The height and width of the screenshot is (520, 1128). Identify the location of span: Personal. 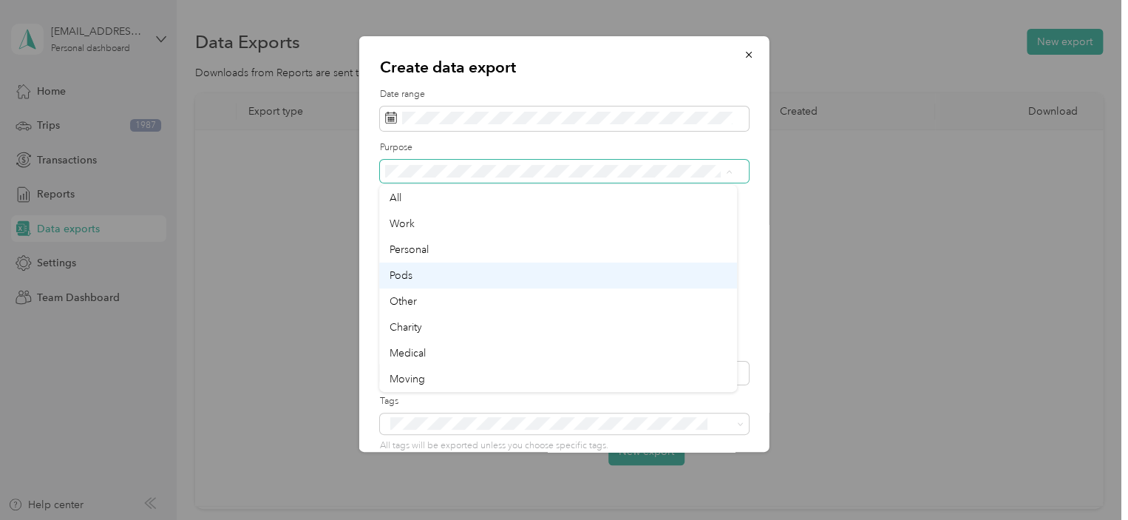
(409, 249).